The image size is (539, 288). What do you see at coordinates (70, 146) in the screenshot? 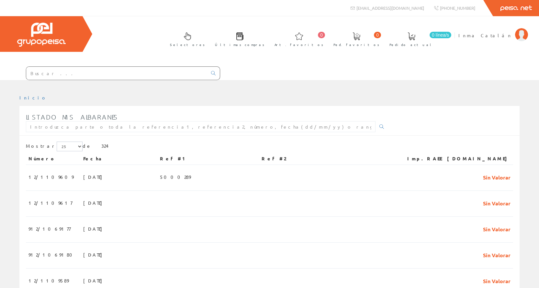
I see `select: Mostrar` at bounding box center [70, 146].